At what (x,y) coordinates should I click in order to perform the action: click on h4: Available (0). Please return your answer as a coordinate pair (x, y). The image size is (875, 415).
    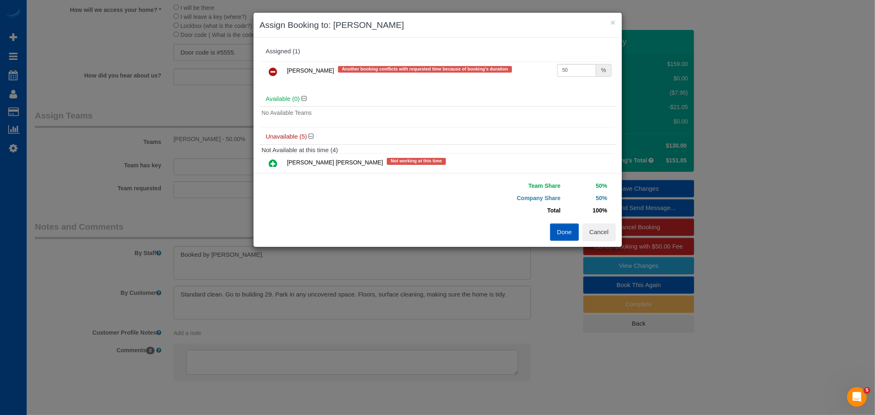
    Looking at the image, I should click on (438, 99).